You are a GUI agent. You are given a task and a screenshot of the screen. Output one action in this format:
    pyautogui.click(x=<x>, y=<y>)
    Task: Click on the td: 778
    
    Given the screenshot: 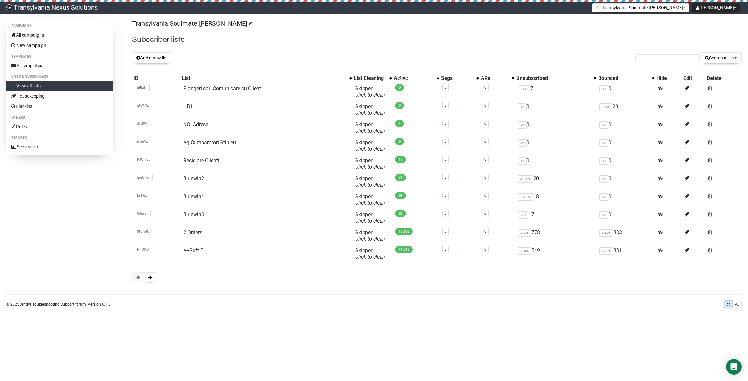 What is the action you would take?
    pyautogui.click(x=556, y=236)
    